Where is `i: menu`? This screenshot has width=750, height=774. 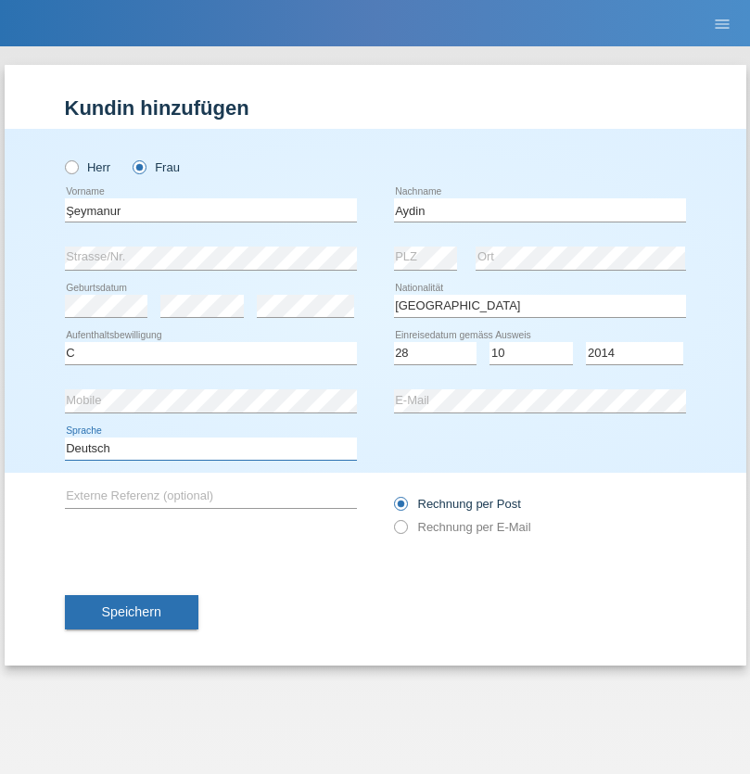 i: menu is located at coordinates (722, 24).